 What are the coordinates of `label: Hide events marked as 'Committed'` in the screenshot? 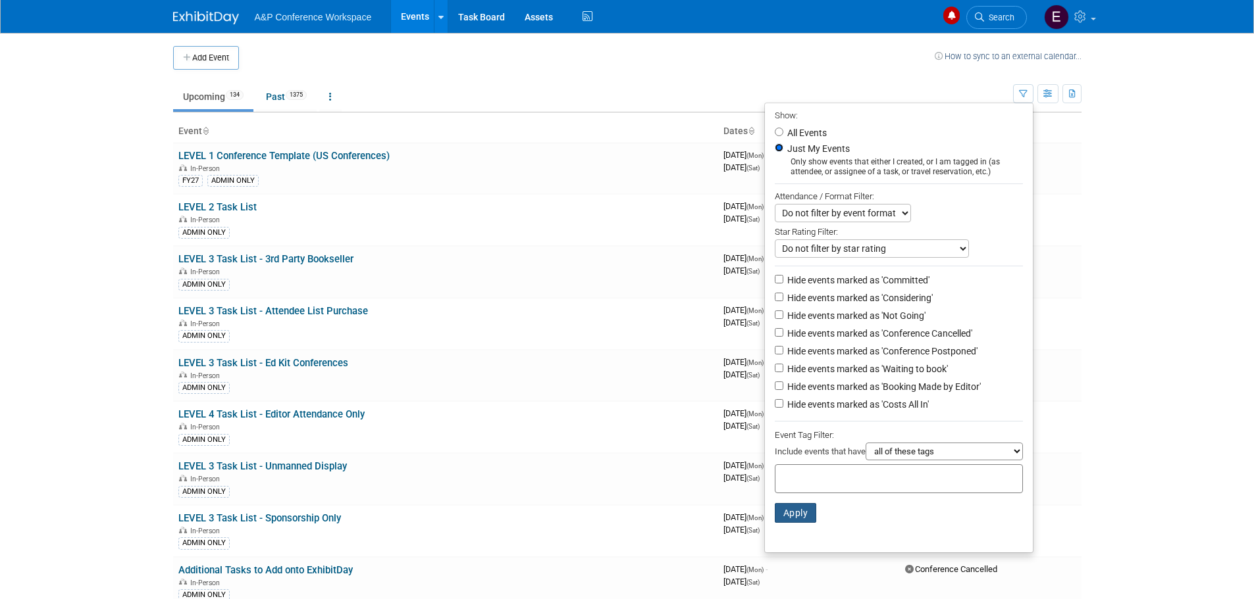 It's located at (857, 280).